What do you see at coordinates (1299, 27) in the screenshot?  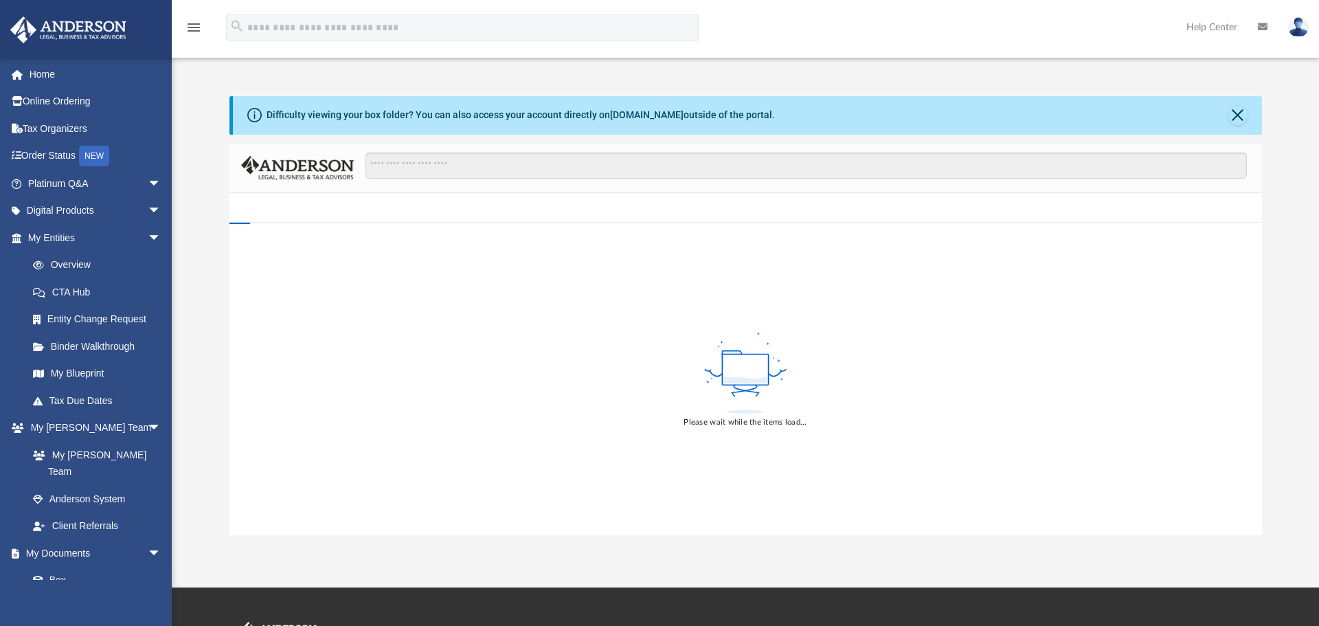 I see `img: User Pic` at bounding box center [1299, 27].